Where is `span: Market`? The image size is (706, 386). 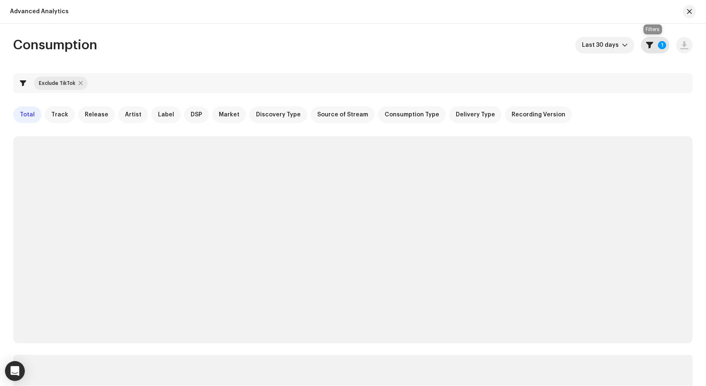
span: Market is located at coordinates (229, 115).